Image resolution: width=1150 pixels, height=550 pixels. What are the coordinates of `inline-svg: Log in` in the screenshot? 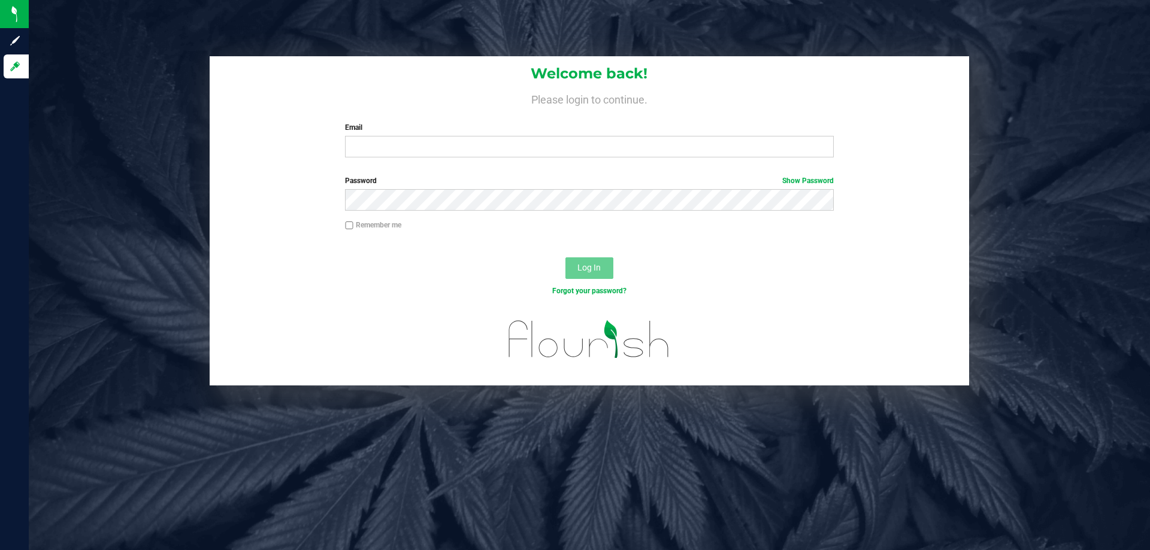 It's located at (15, 66).